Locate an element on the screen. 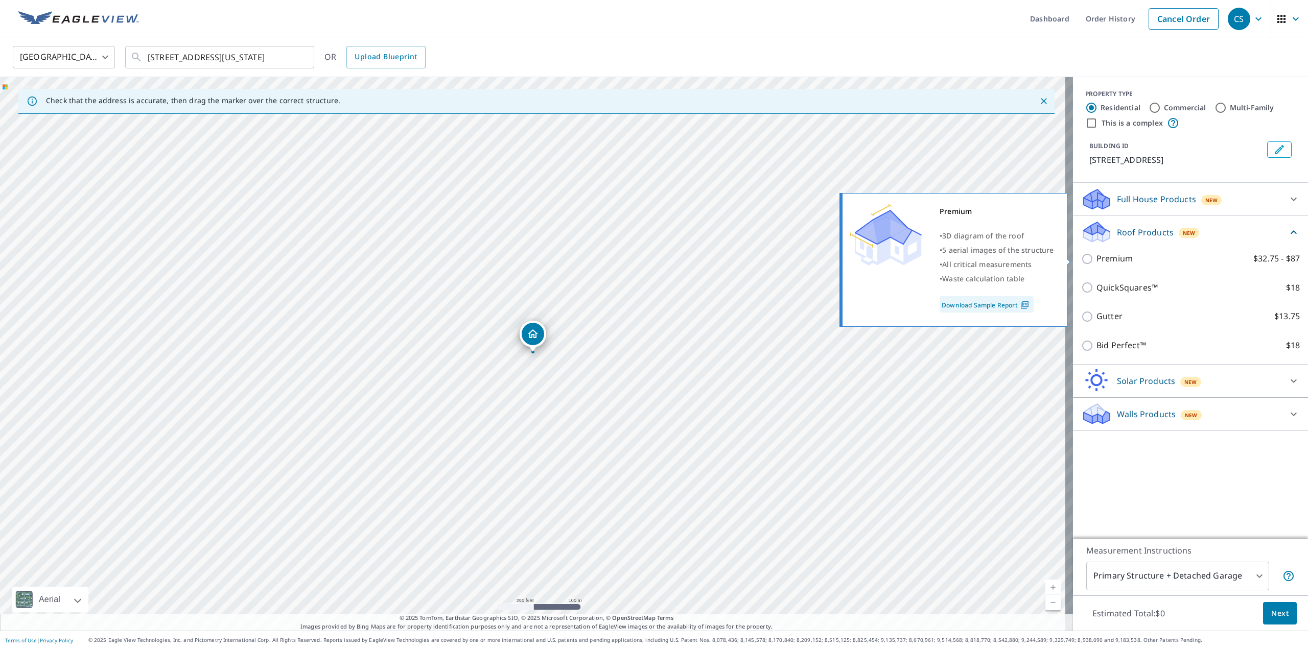 The width and height of the screenshot is (1308, 649). p: $13.75 is located at coordinates (1287, 316).